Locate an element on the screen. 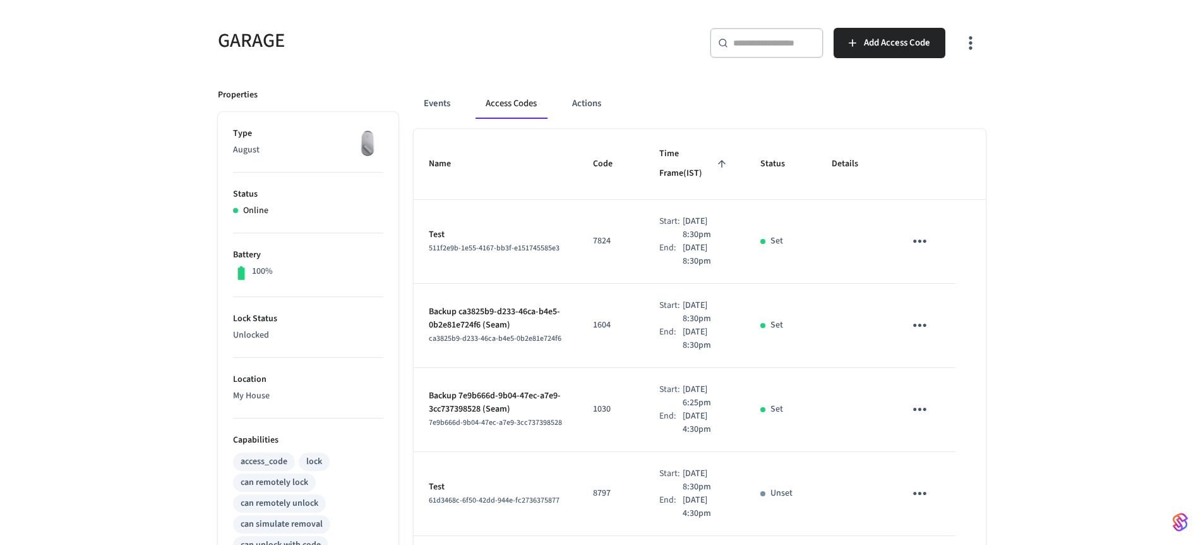 This screenshot has height=545, width=1203. span: Status is located at coordinates (781, 164).